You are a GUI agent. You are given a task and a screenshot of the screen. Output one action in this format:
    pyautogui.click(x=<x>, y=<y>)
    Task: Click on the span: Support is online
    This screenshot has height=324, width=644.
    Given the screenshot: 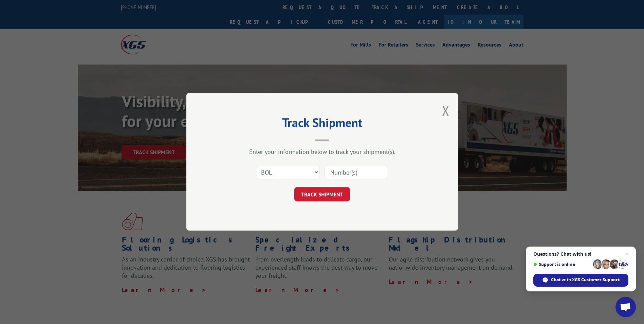 What is the action you would take?
    pyautogui.click(x=562, y=264)
    